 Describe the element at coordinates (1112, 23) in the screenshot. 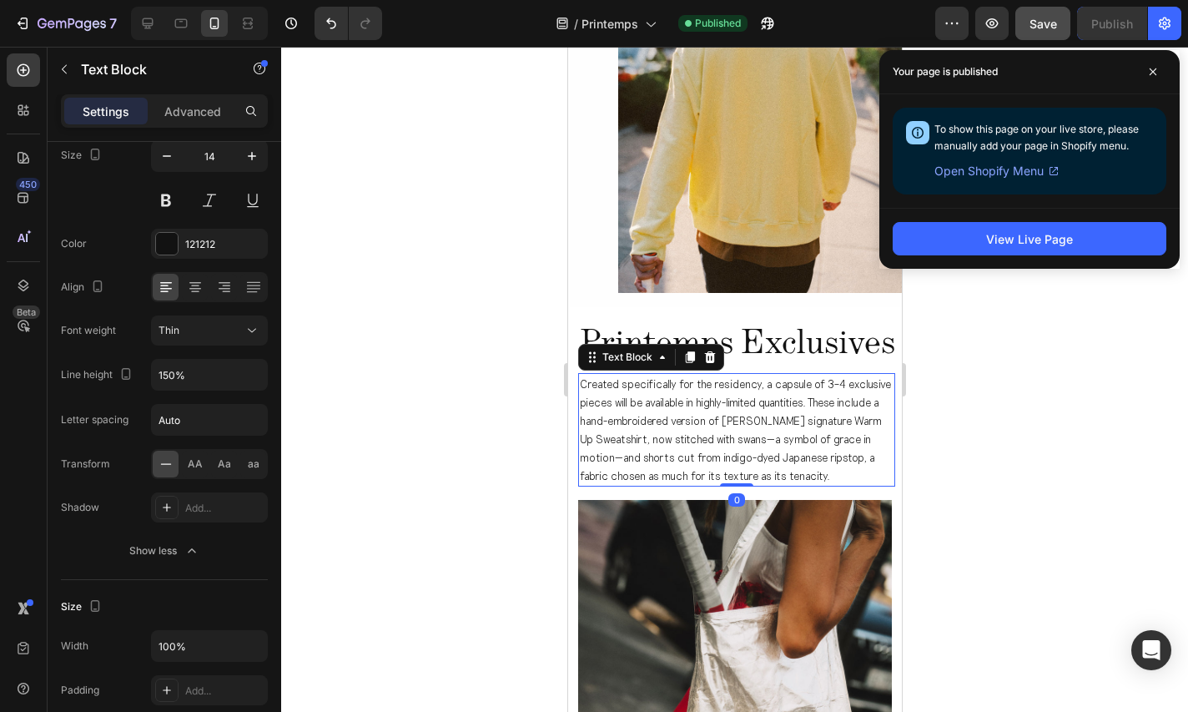

I see `div: Publish` at that location.